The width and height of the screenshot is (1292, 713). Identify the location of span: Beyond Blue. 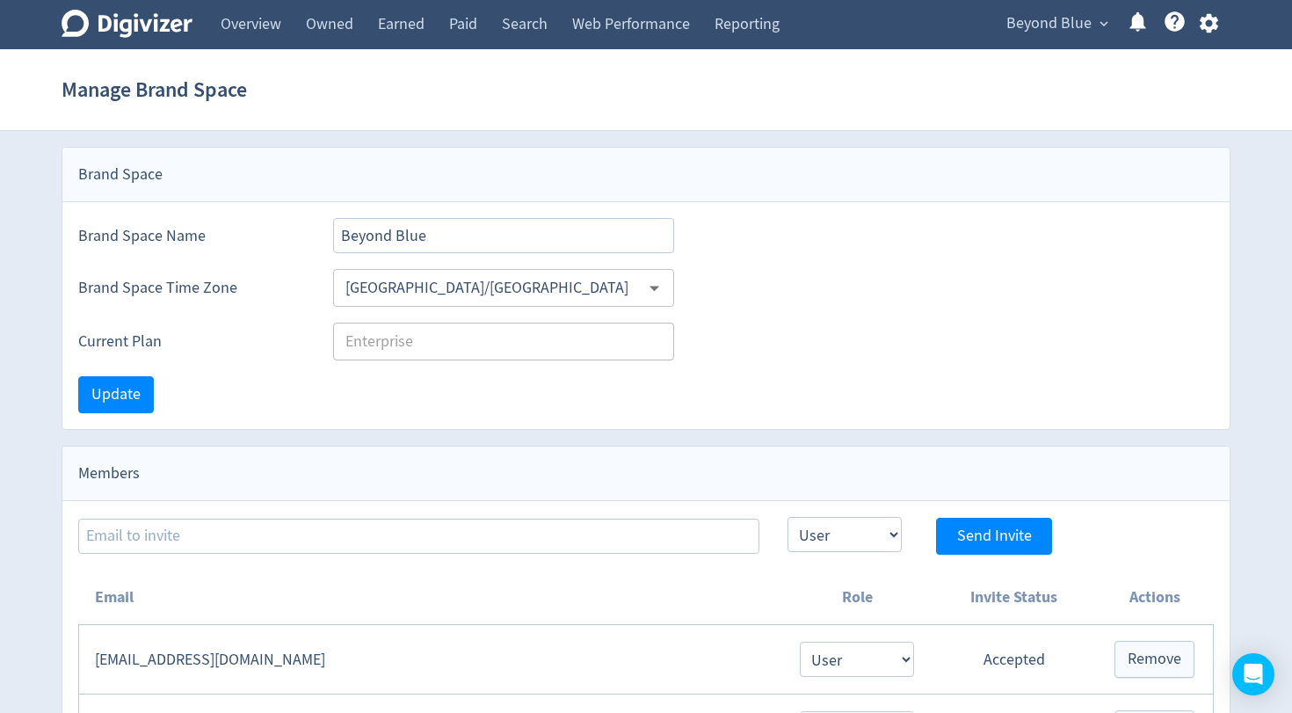
(1048, 24).